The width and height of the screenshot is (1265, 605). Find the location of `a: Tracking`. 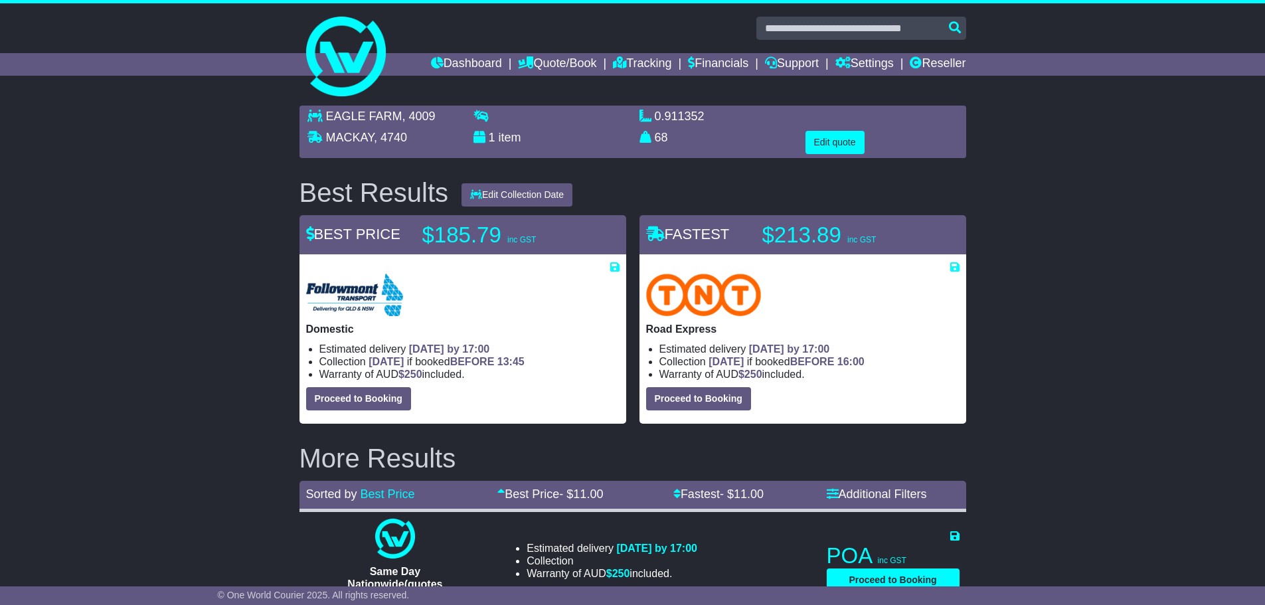

a: Tracking is located at coordinates (642, 64).